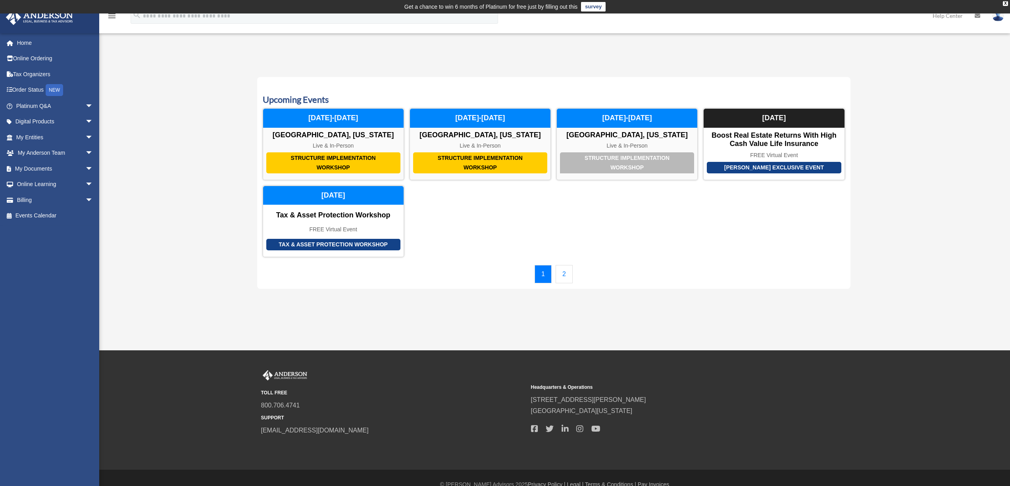 This screenshot has height=486, width=1010. I want to click on a: Digital Productsarrow_drop_down, so click(55, 122).